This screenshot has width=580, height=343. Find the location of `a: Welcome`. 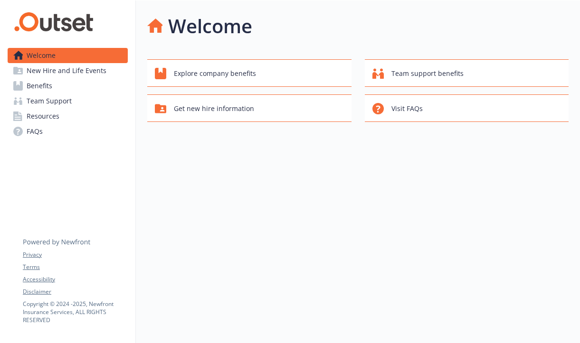

a: Welcome is located at coordinates (67, 56).